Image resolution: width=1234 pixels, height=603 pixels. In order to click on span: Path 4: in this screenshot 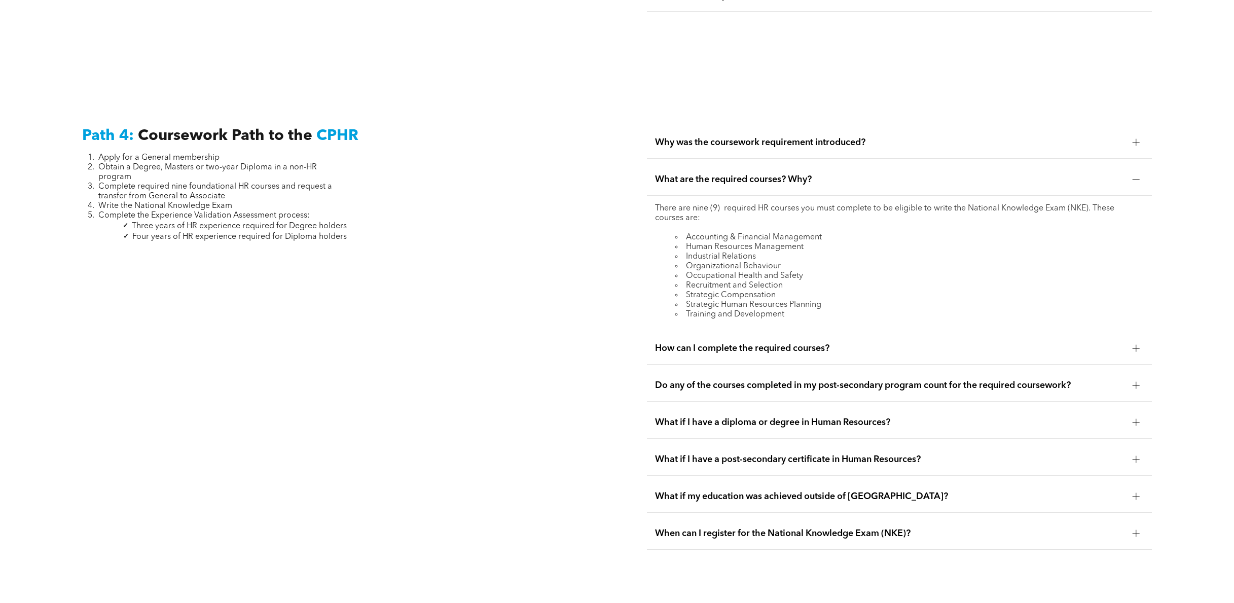, I will do `click(108, 136)`.